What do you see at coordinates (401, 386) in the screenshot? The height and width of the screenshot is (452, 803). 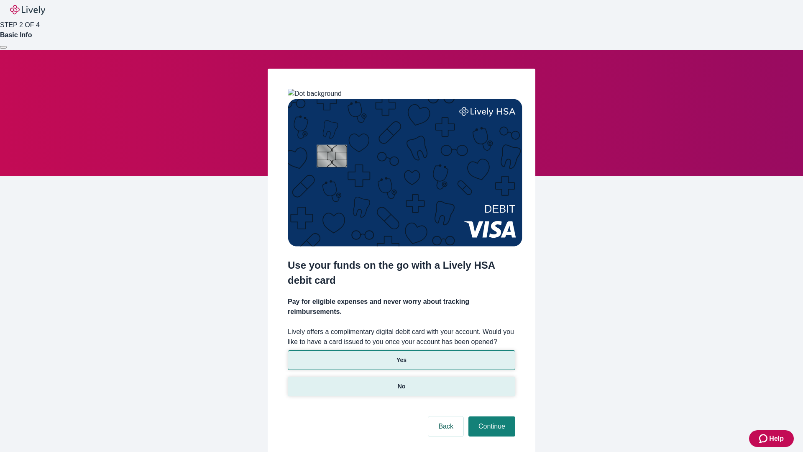 I see `button: No` at bounding box center [401, 386].